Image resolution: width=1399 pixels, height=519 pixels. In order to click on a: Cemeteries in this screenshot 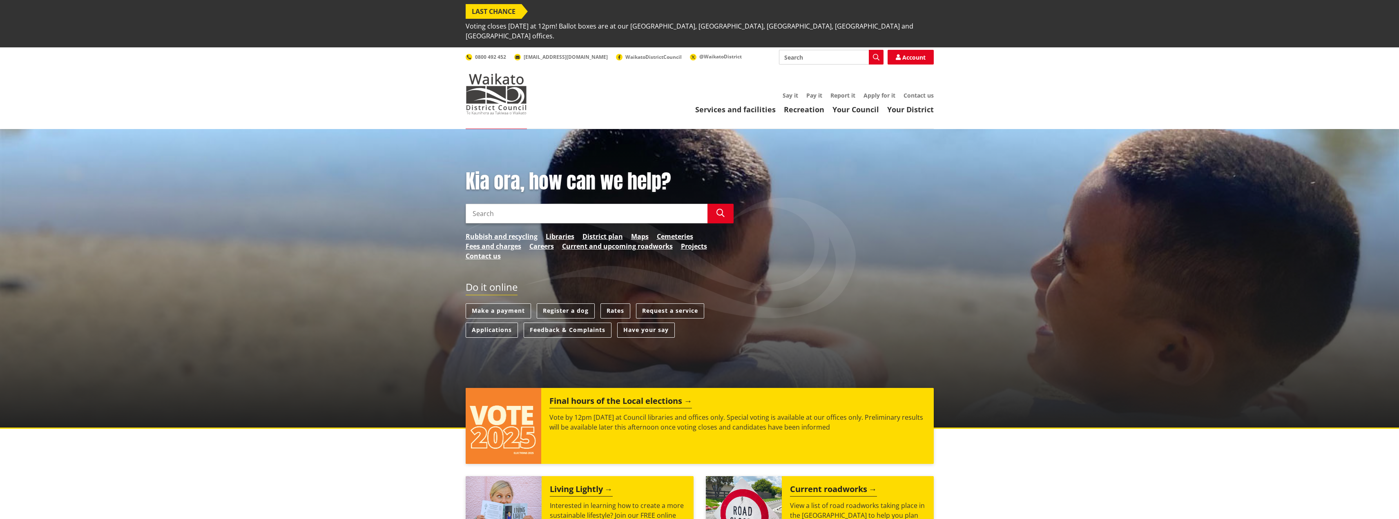, I will do `click(675, 237)`.